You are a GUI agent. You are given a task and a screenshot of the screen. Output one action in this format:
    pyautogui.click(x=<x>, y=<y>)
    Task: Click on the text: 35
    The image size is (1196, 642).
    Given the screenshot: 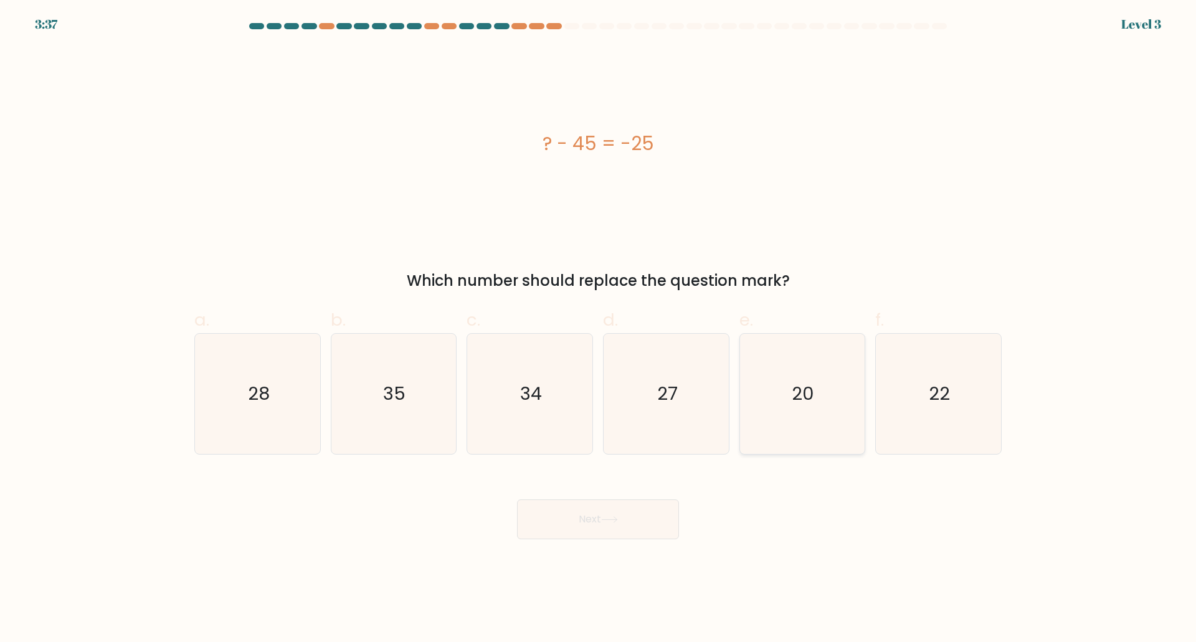 What is the action you would take?
    pyautogui.click(x=395, y=394)
    